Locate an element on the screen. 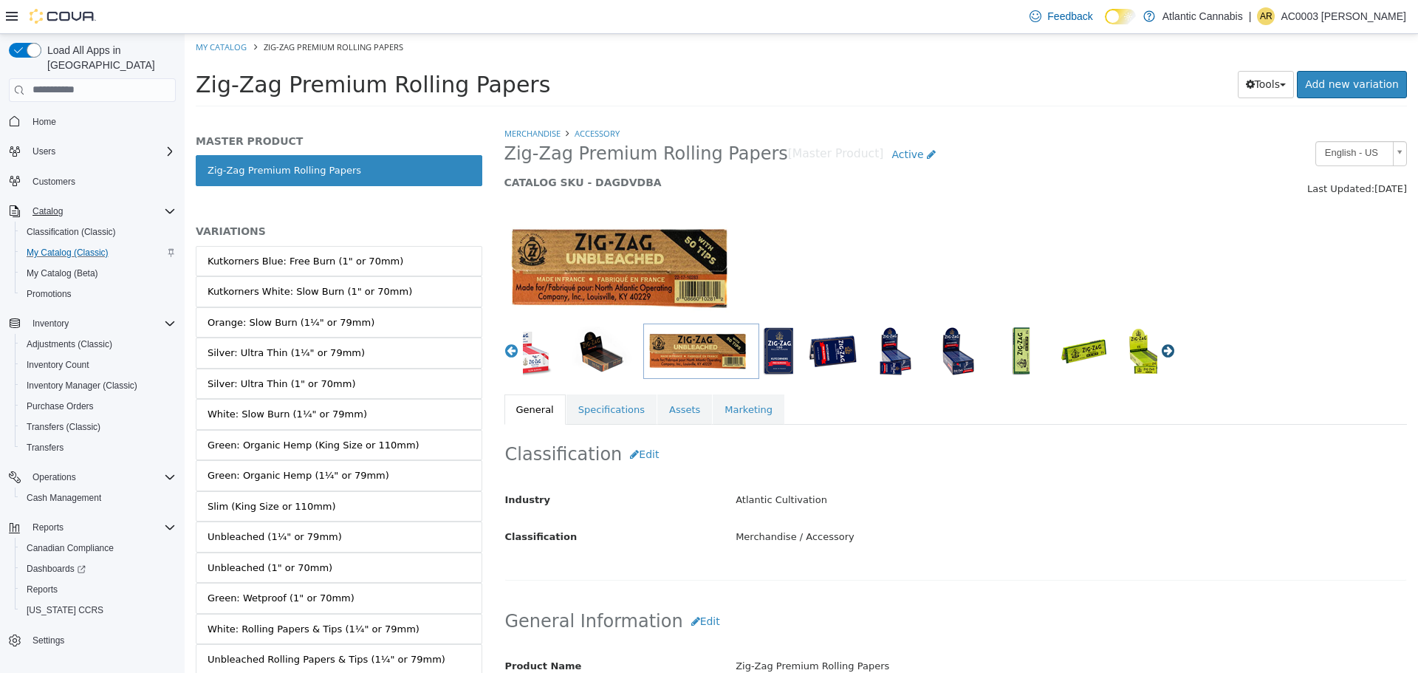  a: Inventory Count is located at coordinates (58, 365).